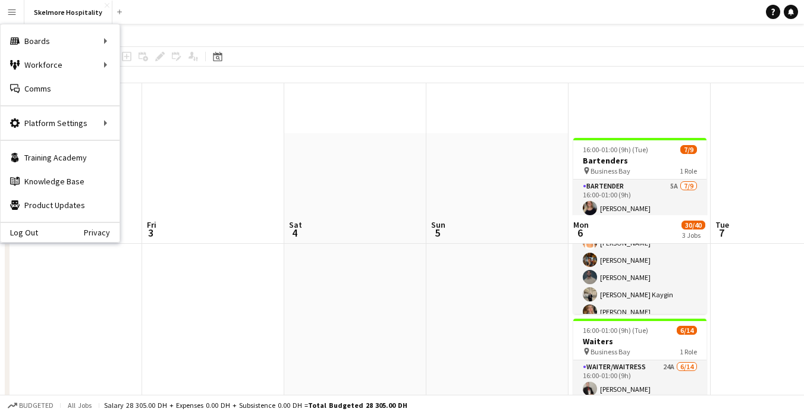  What do you see at coordinates (693, 235) in the screenshot?
I see `div: 3 Jobs` at bounding box center [693, 235].